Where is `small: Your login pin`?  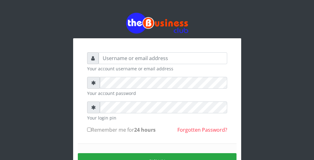
small: Your login pin is located at coordinates (157, 117).